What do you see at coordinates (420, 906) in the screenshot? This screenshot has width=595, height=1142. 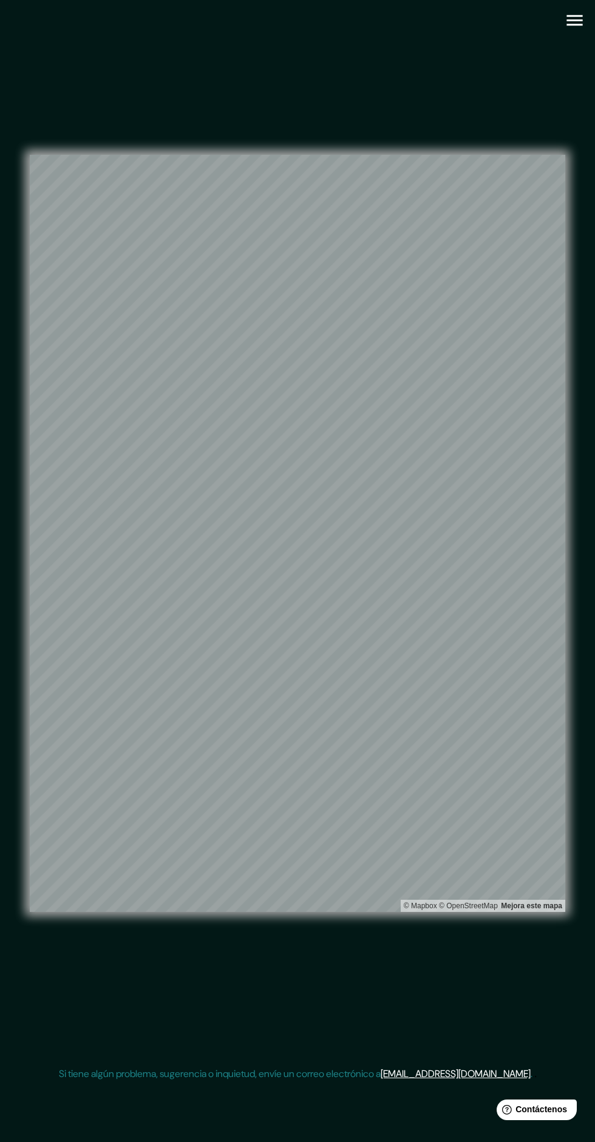 I see `font: © Mapbox` at bounding box center [420, 906].